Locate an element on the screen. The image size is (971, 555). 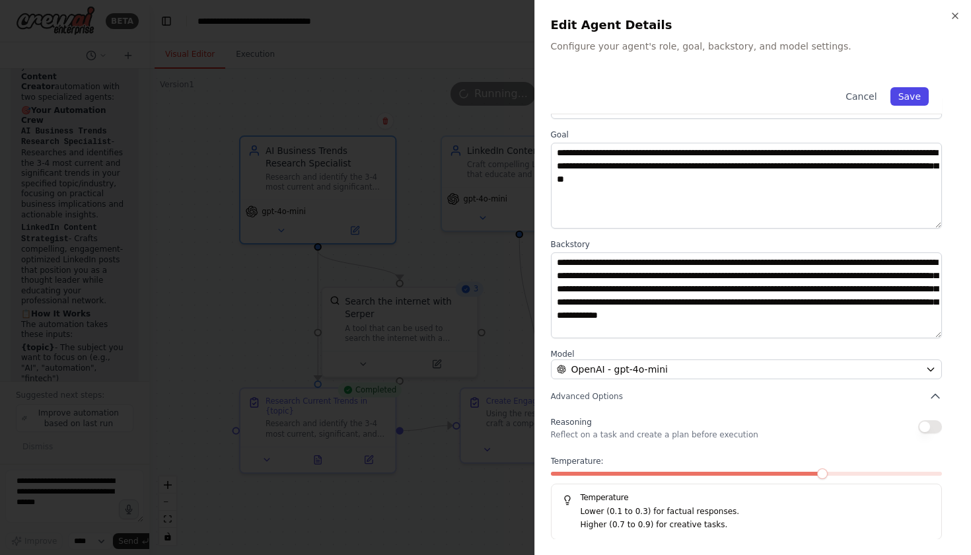
label: Model is located at coordinates (746, 354).